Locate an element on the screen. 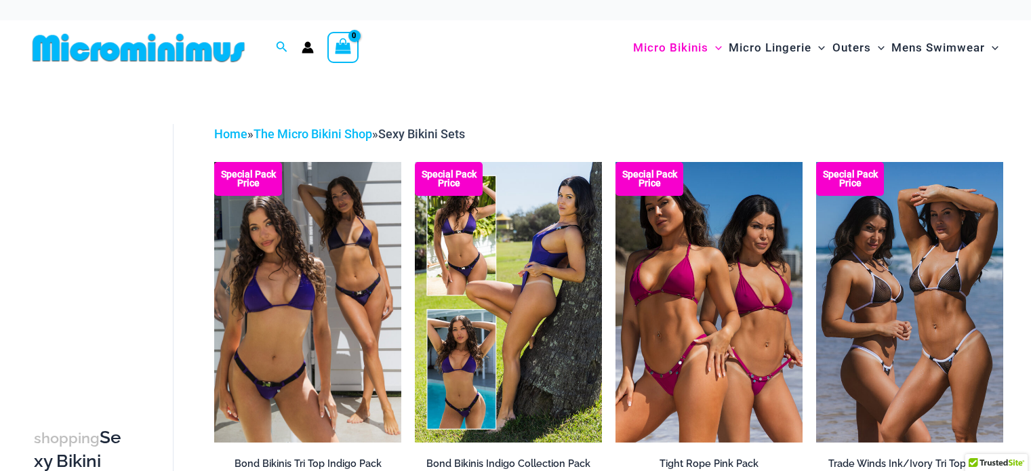 The height and width of the screenshot is (471, 1031). span: shopping is located at coordinates (66, 438).